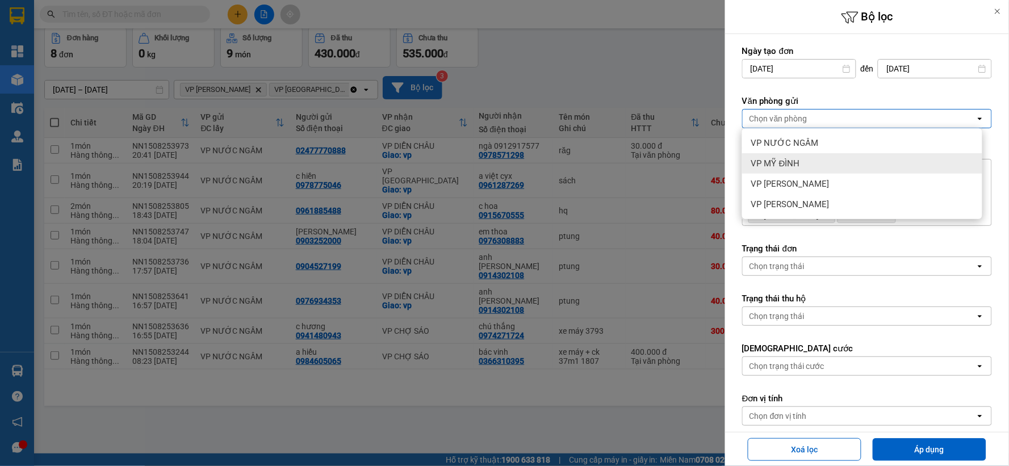  What do you see at coordinates (787, 366) in the screenshot?
I see `div: Chọn trạng thái cước` at bounding box center [787, 366].